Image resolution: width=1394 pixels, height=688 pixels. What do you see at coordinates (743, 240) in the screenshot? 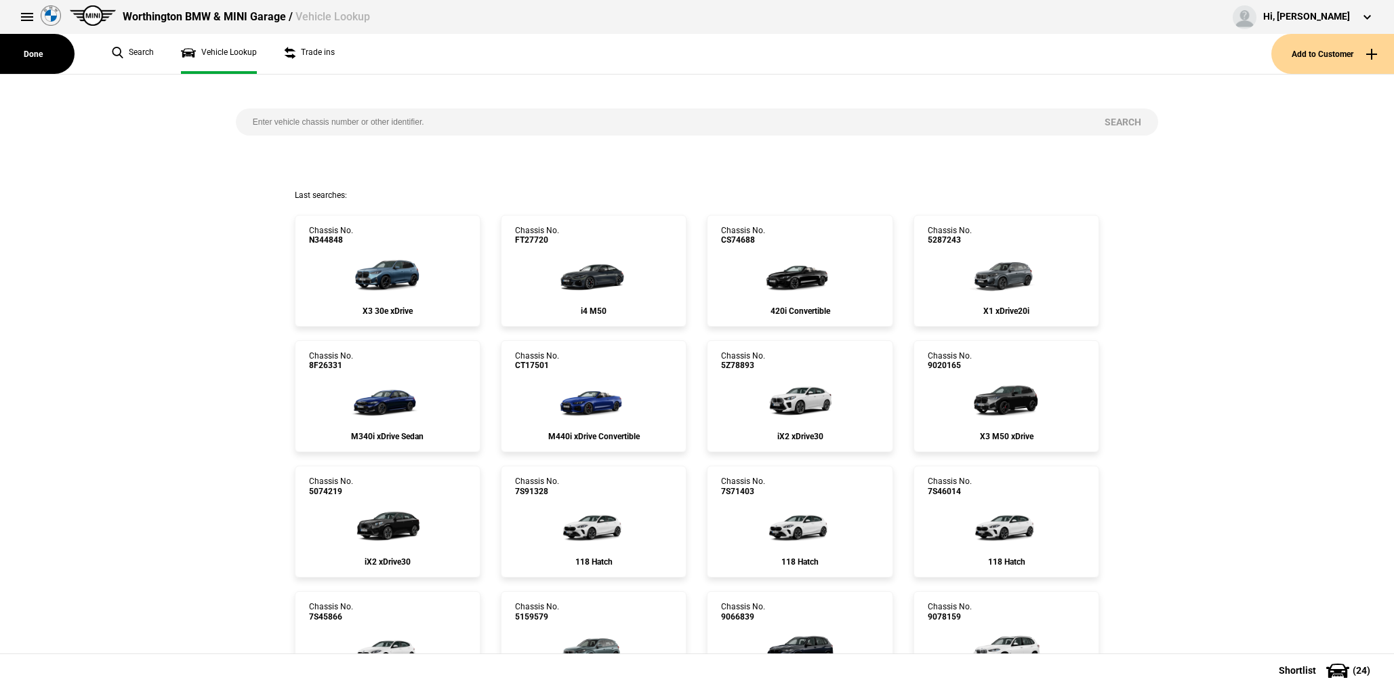
I see `span: CS74688` at bounding box center [743, 240].